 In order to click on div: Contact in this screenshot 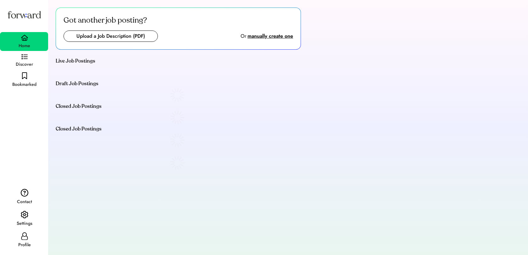, I will do `click(25, 202)`.